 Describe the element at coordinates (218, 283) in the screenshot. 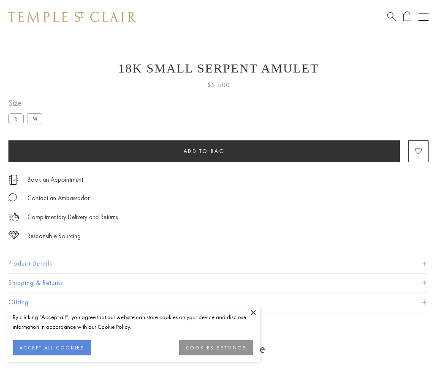

I see `button: Shipping & Returns` at that location.